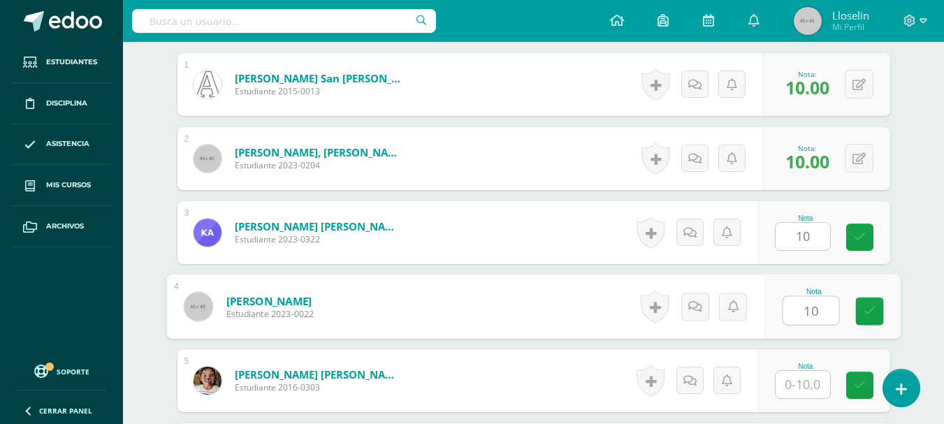 The height and width of the screenshot is (424, 944). I want to click on a: Disciplina, so click(61, 103).